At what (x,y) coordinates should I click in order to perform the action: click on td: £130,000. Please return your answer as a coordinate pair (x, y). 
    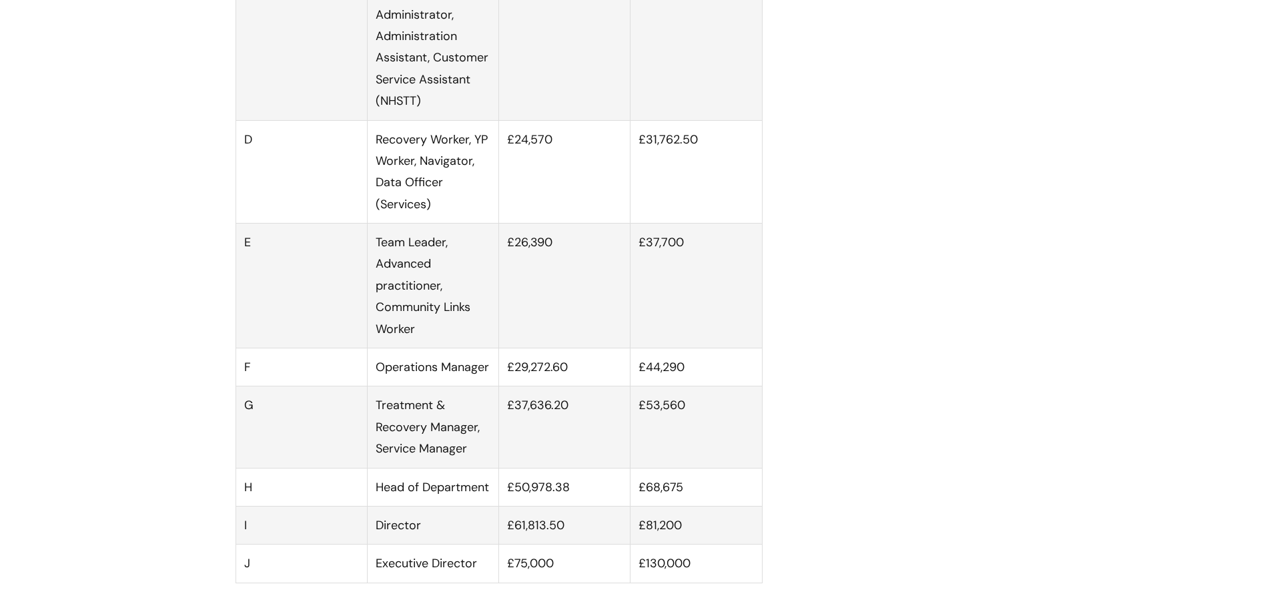
    Looking at the image, I should click on (696, 563).